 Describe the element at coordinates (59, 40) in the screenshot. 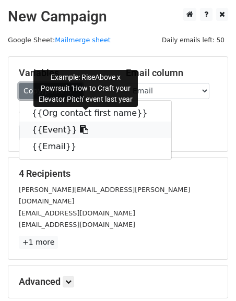

I see `small: Google Sheet:` at that location.